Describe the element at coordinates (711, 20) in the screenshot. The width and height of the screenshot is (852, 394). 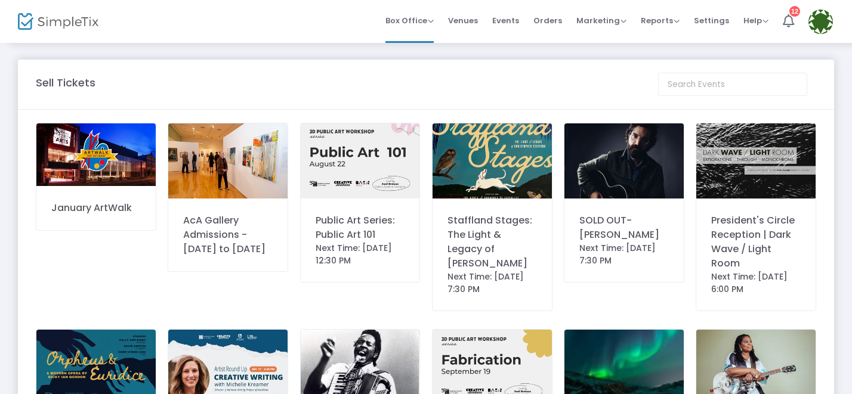
I see `span: Settings` at that location.